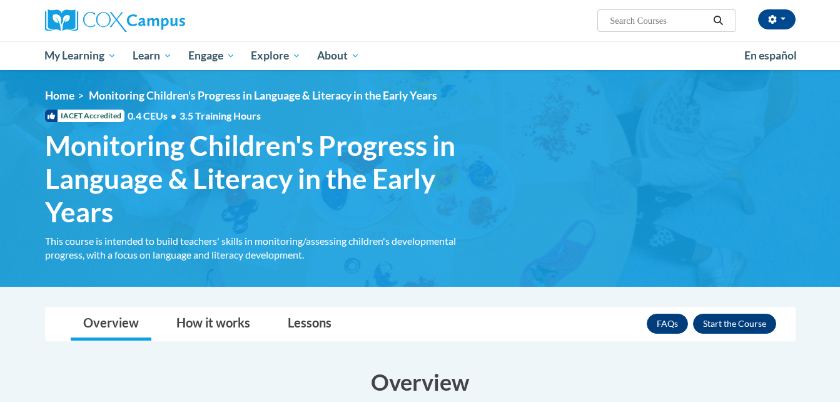  I want to click on span: Explore, so click(276, 56).